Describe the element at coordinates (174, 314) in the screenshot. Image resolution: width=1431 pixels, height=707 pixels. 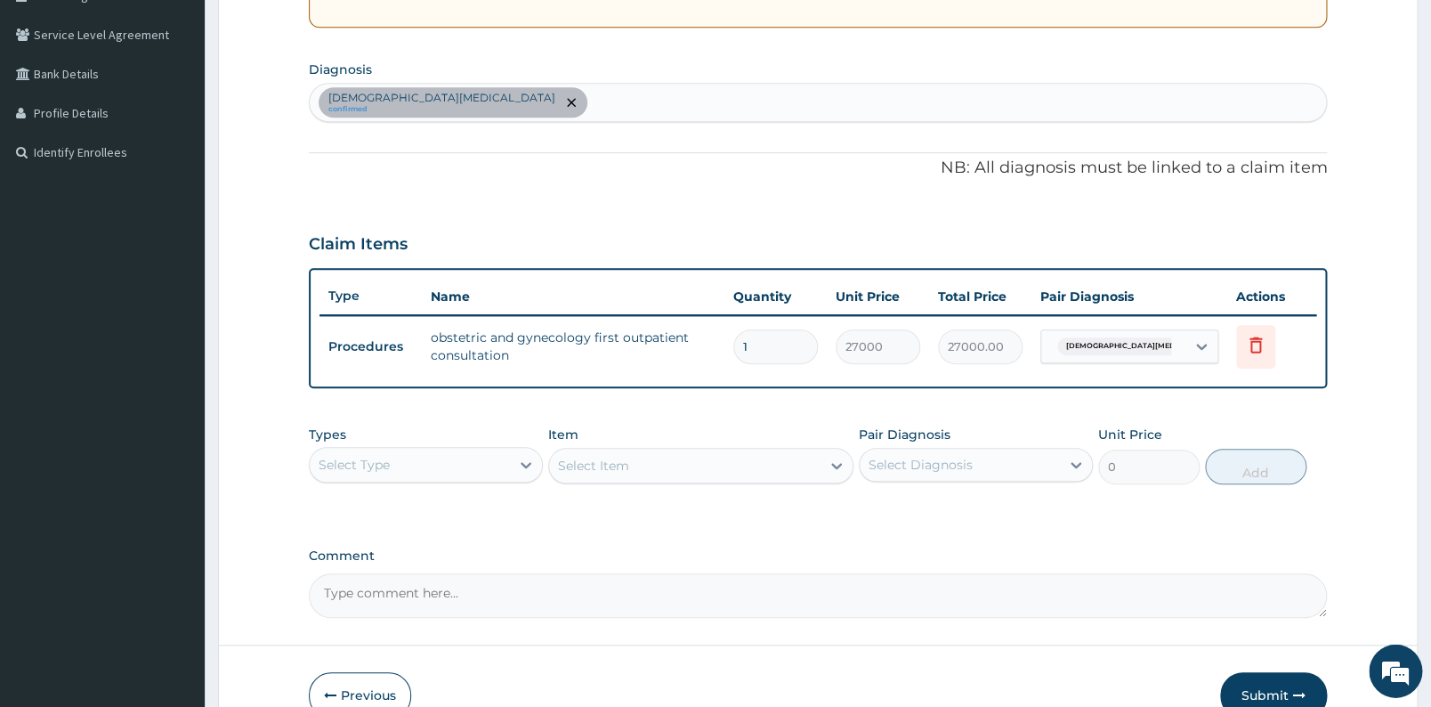
I see `span: We're online!` at that location.